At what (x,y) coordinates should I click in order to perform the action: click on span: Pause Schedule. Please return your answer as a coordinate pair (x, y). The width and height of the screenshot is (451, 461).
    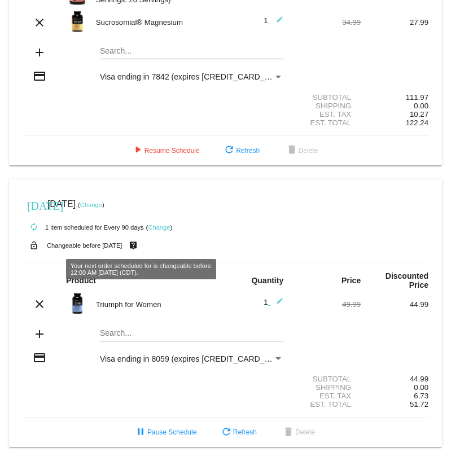
    Looking at the image, I should click on (165, 432).